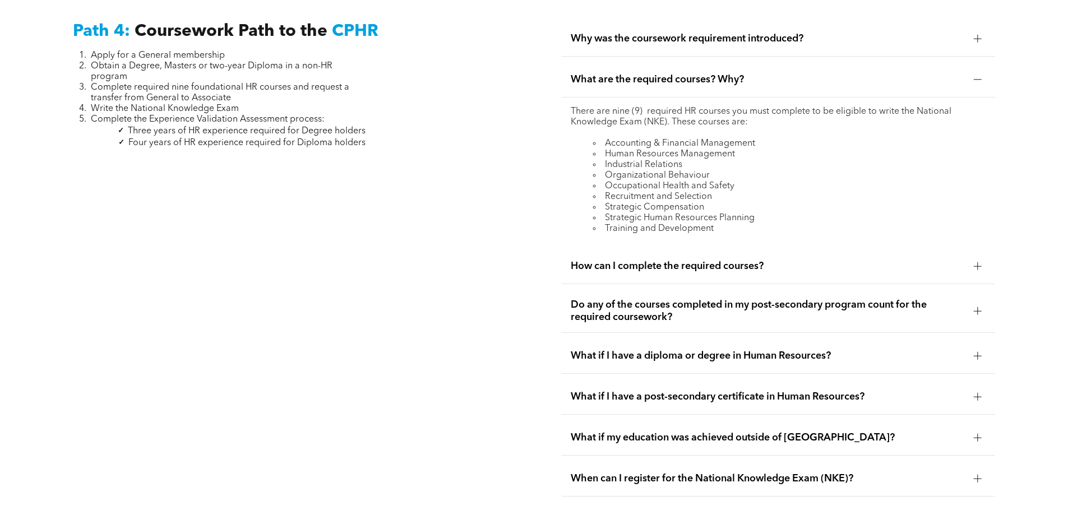 The image size is (1068, 515). I want to click on li: Strategic Compensation, so click(789, 207).